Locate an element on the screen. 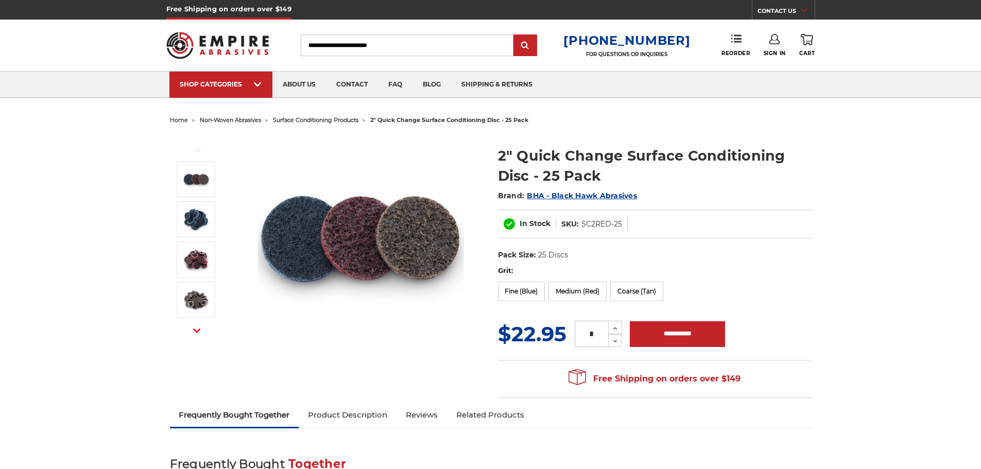  dd: SC2RED-25 is located at coordinates (602, 224).